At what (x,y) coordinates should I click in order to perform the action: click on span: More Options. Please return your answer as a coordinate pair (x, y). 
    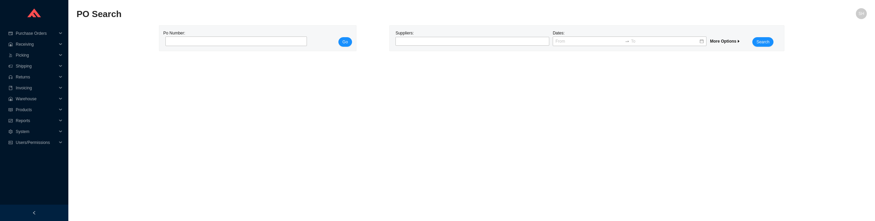
    Looking at the image, I should click on (725, 41).